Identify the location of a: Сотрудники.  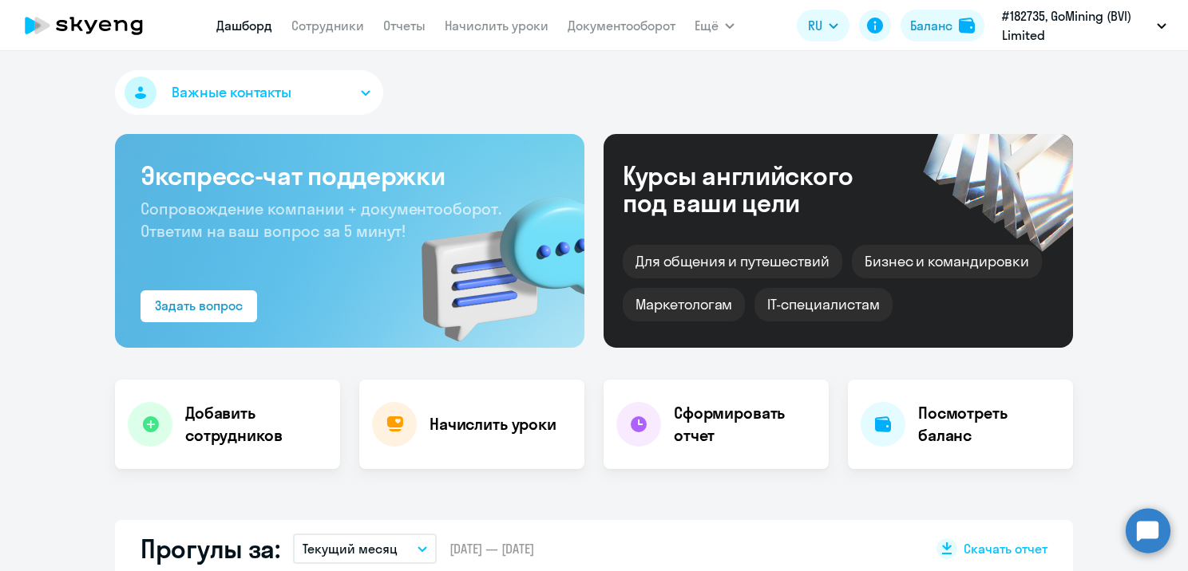
(327, 26).